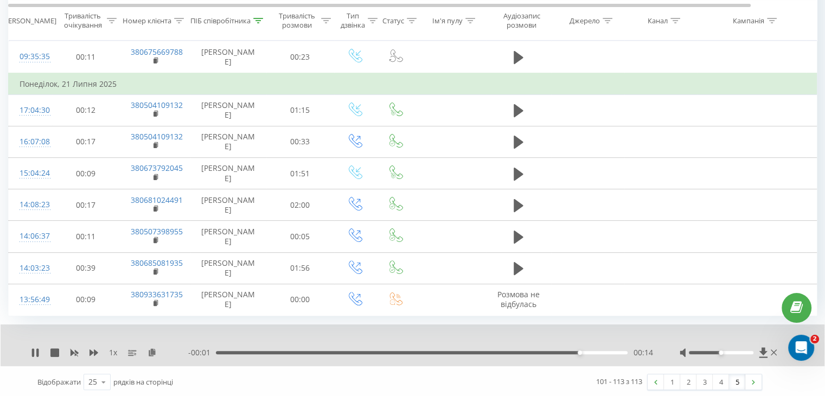 Image resolution: width=825 pixels, height=396 pixels. I want to click on div: 14:08:23, so click(30, 204).